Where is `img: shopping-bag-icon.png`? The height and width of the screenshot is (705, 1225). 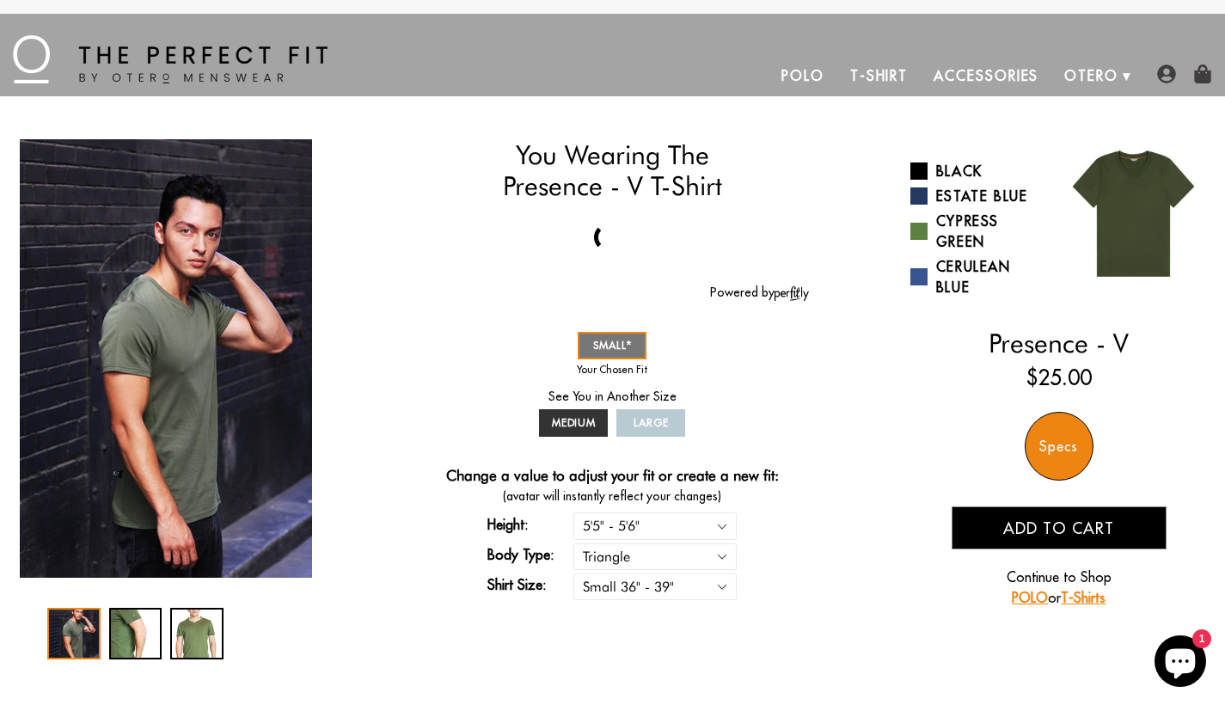
img: shopping-bag-icon.png is located at coordinates (1203, 74).